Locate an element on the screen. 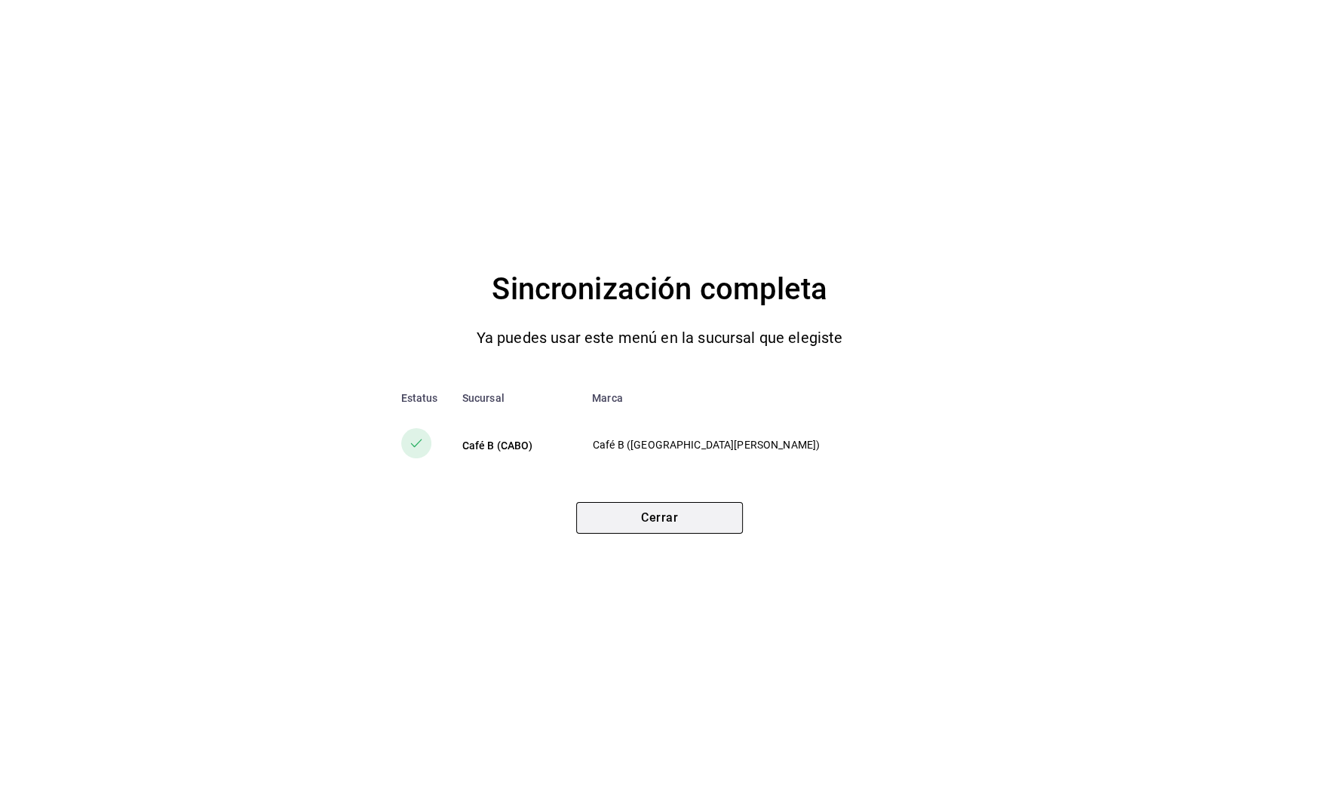 The width and height of the screenshot is (1319, 787). th: Marca is located at coordinates (761, 398).